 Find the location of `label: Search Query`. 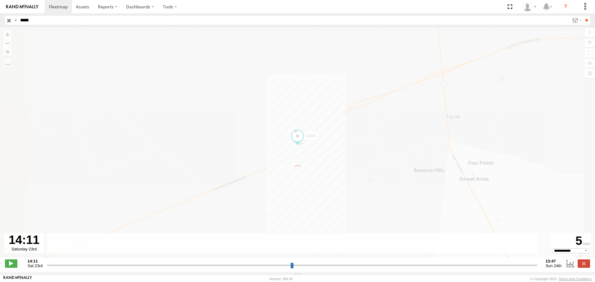

label: Search Query is located at coordinates (16, 20).